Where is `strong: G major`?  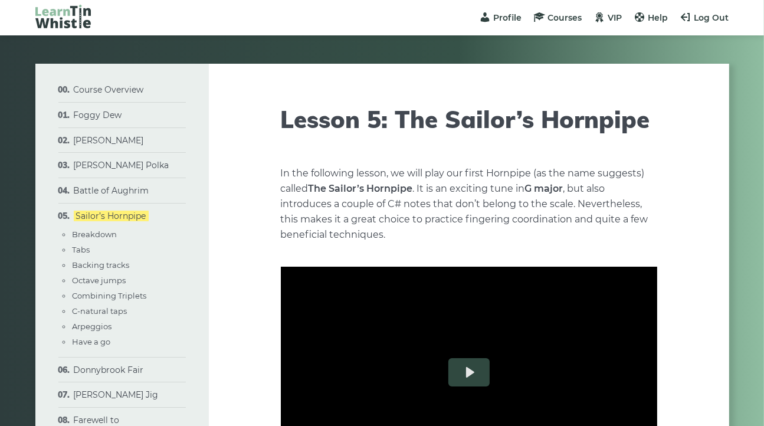 strong: G major is located at coordinates (544, 188).